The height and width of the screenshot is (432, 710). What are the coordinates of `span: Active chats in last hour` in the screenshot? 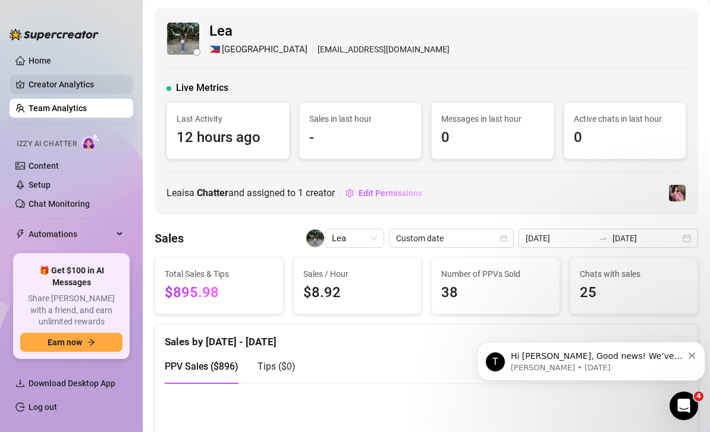 It's located at (625, 119).